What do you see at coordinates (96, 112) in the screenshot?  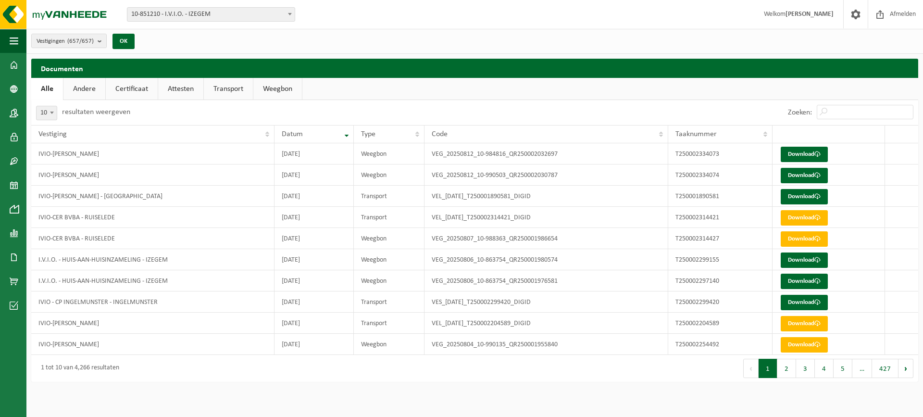 I see `label: resultaten weergeven` at bounding box center [96, 112].